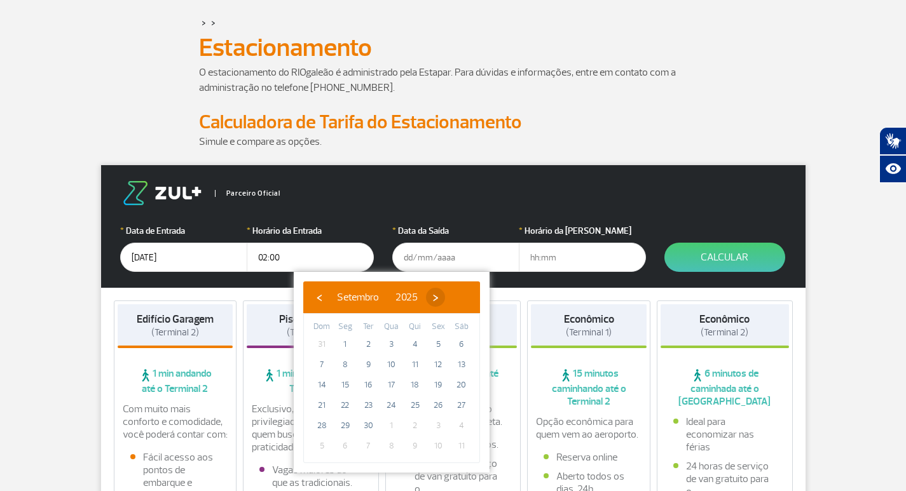 Image resolution: width=906 pixels, height=491 pixels. Describe the element at coordinates (311, 477) in the screenshot. I see `li: Vagas maiores do que as tradicionais.` at that location.